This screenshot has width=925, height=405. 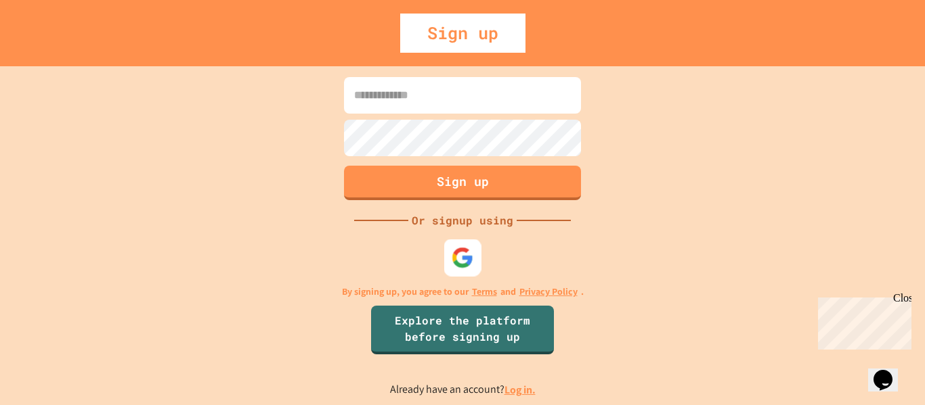 What do you see at coordinates (548, 292) in the screenshot?
I see `a: Privacy Policy` at bounding box center [548, 292].